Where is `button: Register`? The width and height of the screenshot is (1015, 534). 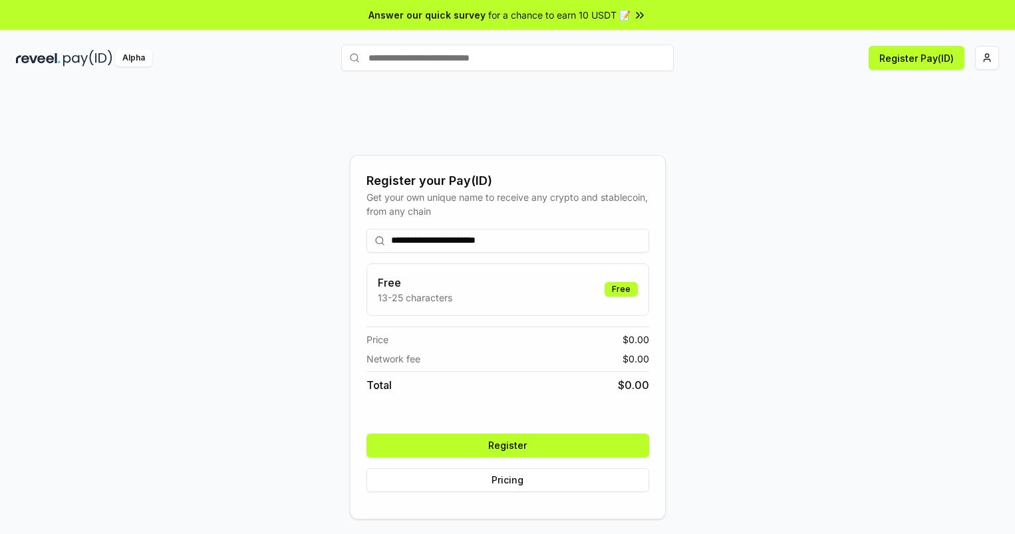
button: Register is located at coordinates (507, 445).